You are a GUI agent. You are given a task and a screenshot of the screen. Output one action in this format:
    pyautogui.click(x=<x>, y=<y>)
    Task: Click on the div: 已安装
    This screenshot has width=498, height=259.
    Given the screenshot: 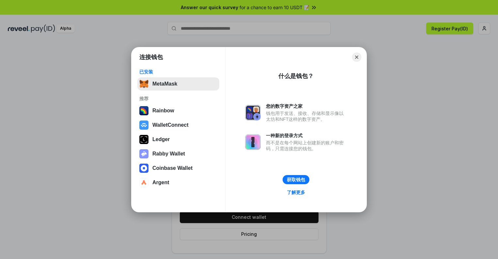 What is the action you would take?
    pyautogui.click(x=178, y=72)
    